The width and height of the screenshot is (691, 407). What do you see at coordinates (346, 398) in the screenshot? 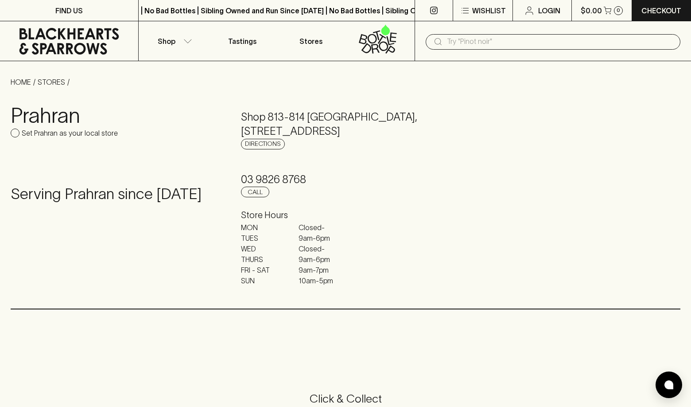
I see `h5: Click & Collect` at bounding box center [346, 398].